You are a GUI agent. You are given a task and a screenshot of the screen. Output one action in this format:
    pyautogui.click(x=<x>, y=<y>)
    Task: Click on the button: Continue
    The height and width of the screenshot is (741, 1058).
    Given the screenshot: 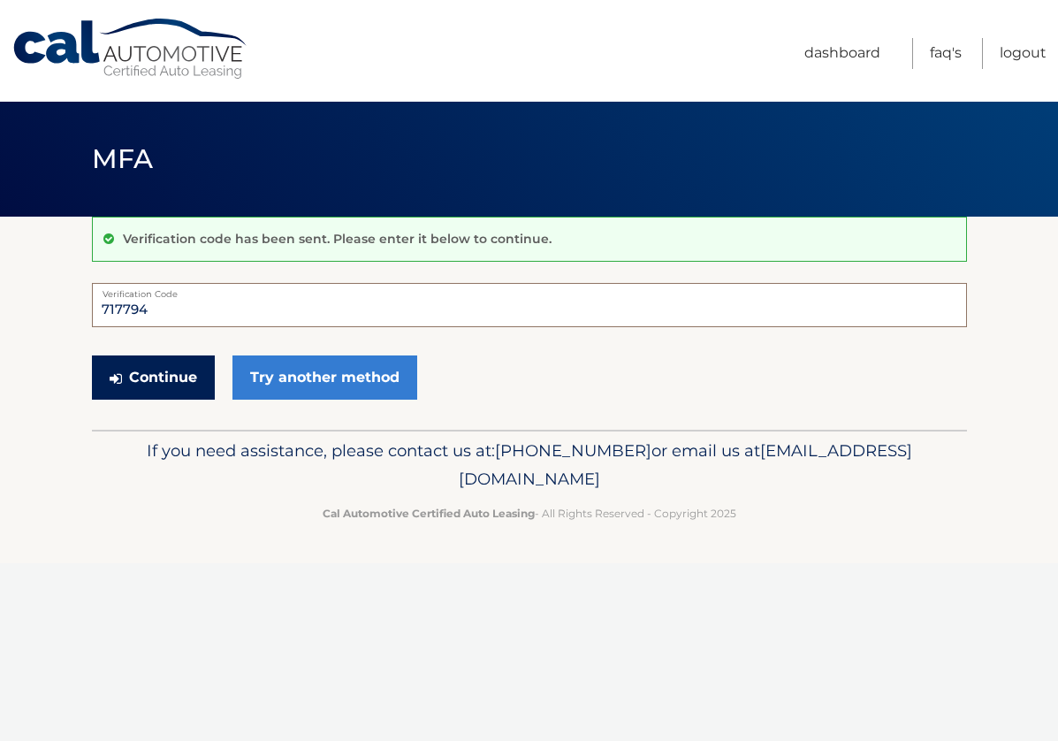 What is the action you would take?
    pyautogui.click(x=153, y=377)
    